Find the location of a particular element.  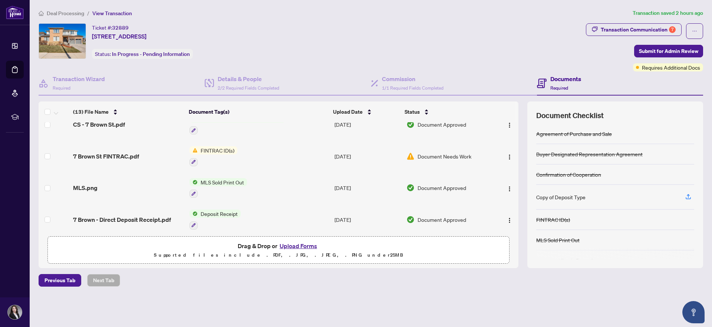

span: 32889 is located at coordinates (120, 28).